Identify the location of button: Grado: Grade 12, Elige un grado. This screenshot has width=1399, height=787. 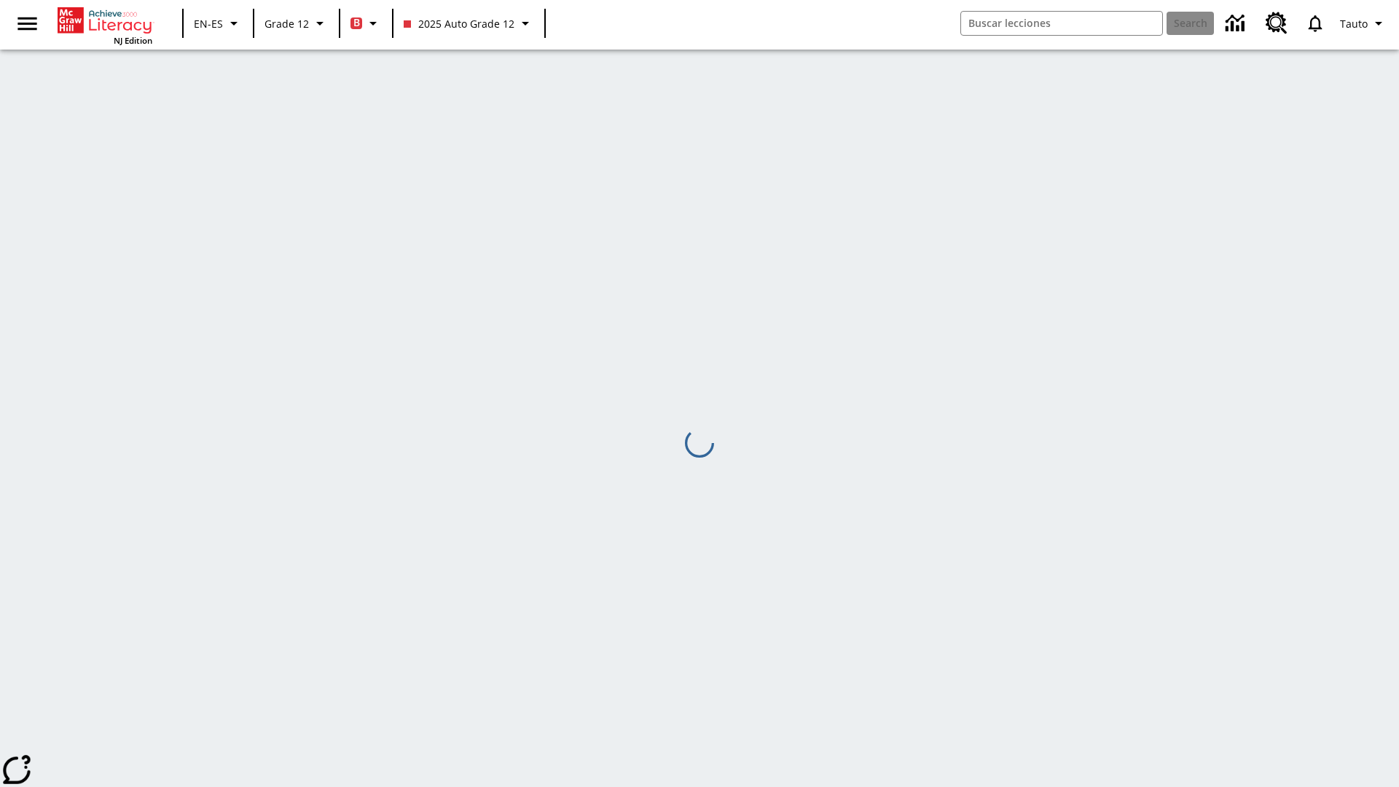
(296, 23).